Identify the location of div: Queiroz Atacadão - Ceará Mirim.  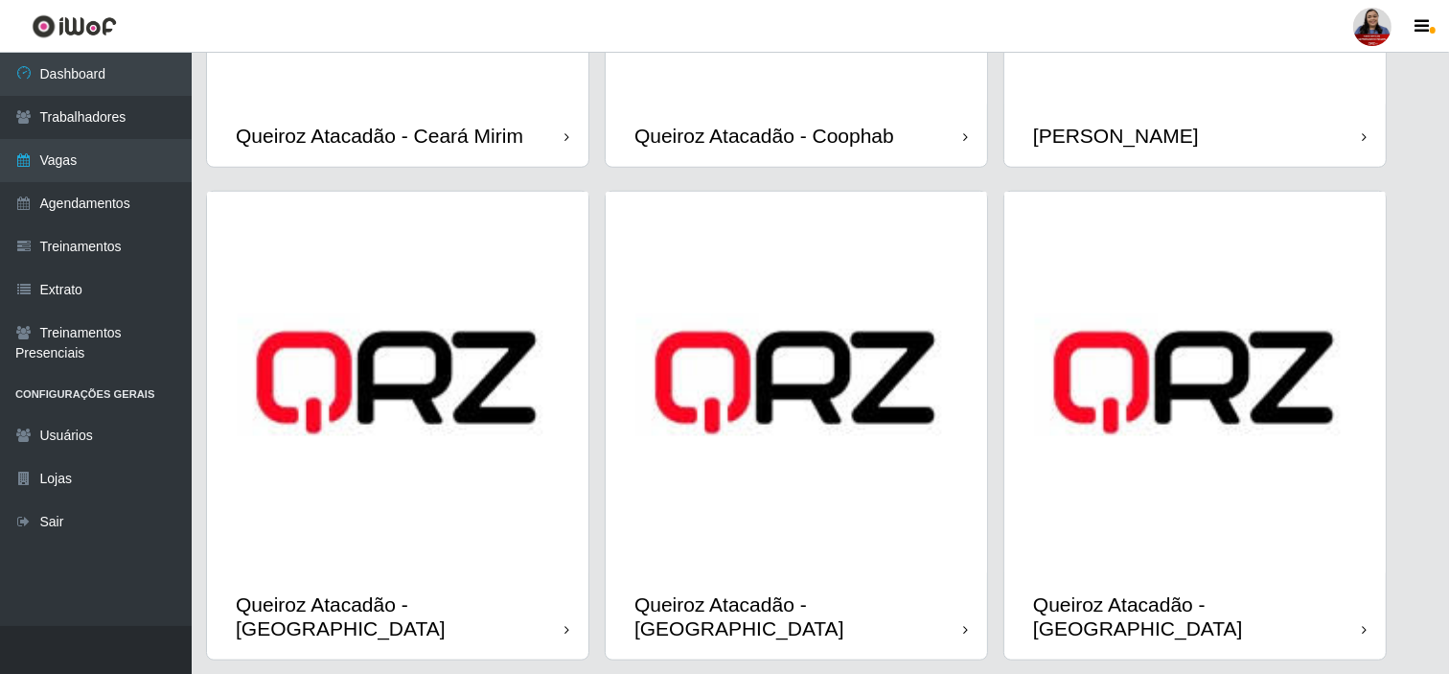
(380, 135).